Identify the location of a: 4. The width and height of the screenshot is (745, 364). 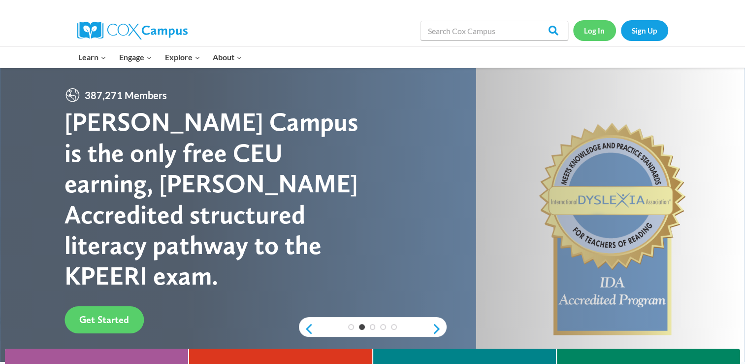
(383, 327).